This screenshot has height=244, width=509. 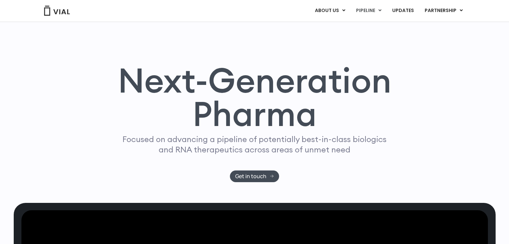 I want to click on img: Vial Logo, so click(x=57, y=11).